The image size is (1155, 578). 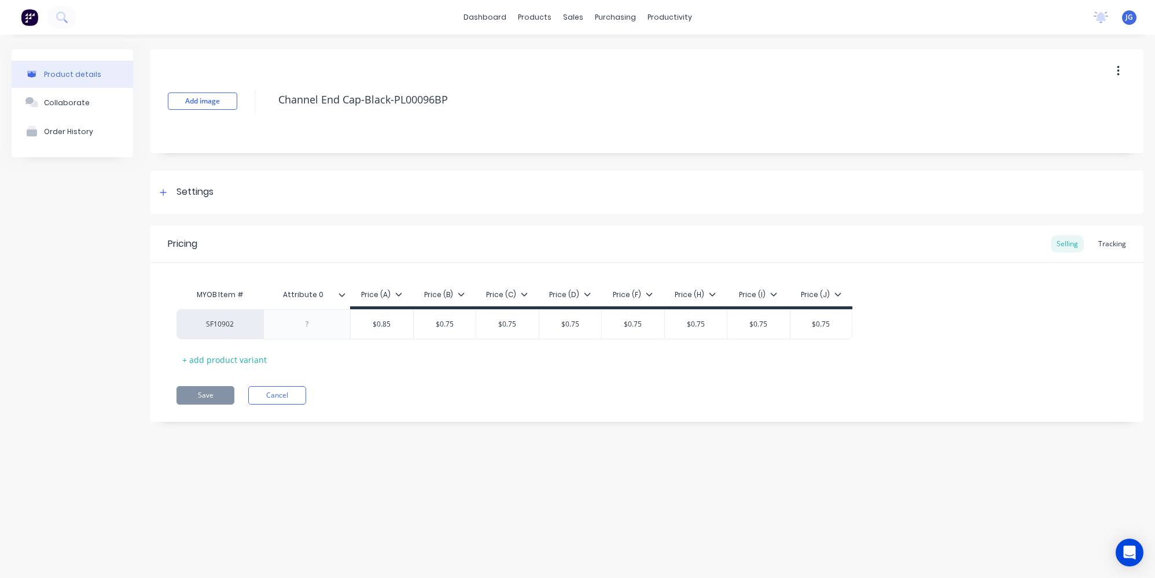 I want to click on div: Settings, so click(x=195, y=192).